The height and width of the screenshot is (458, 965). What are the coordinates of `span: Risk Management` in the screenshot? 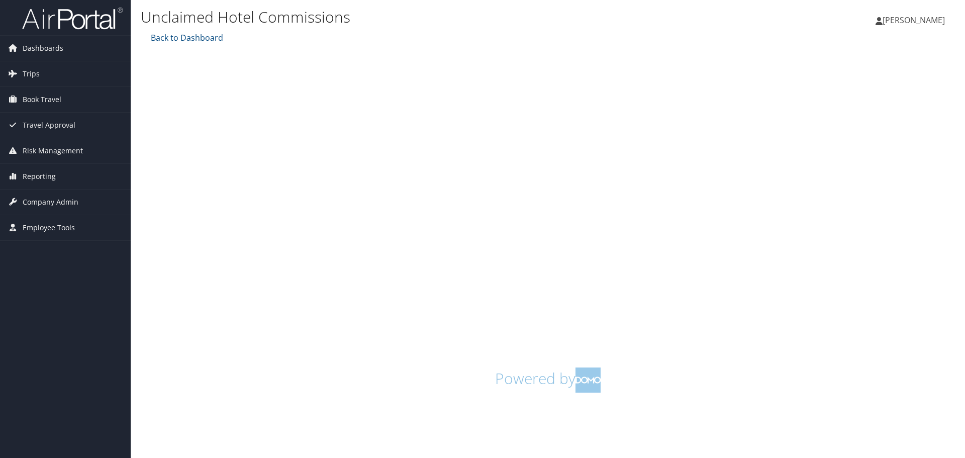 It's located at (53, 151).